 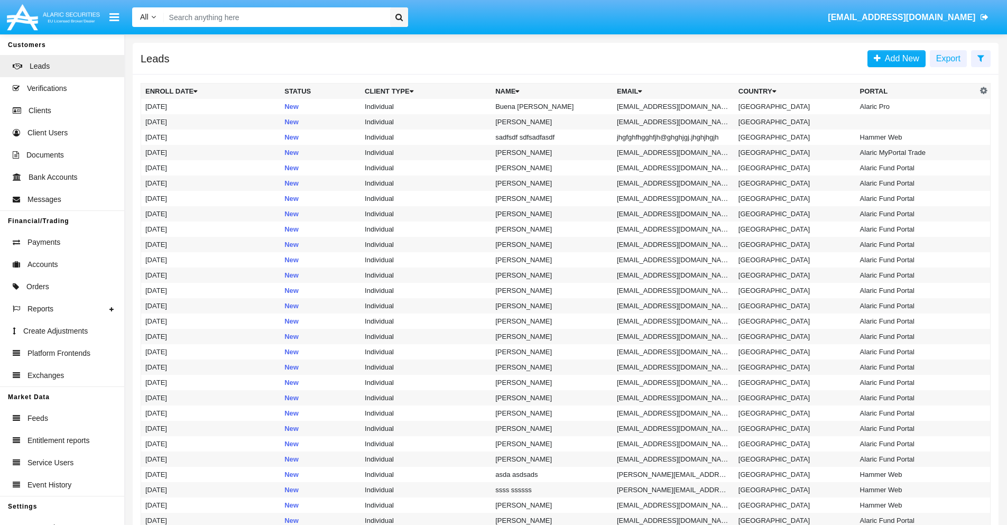 What do you see at coordinates (949, 58) in the screenshot?
I see `span: Export` at bounding box center [949, 58].